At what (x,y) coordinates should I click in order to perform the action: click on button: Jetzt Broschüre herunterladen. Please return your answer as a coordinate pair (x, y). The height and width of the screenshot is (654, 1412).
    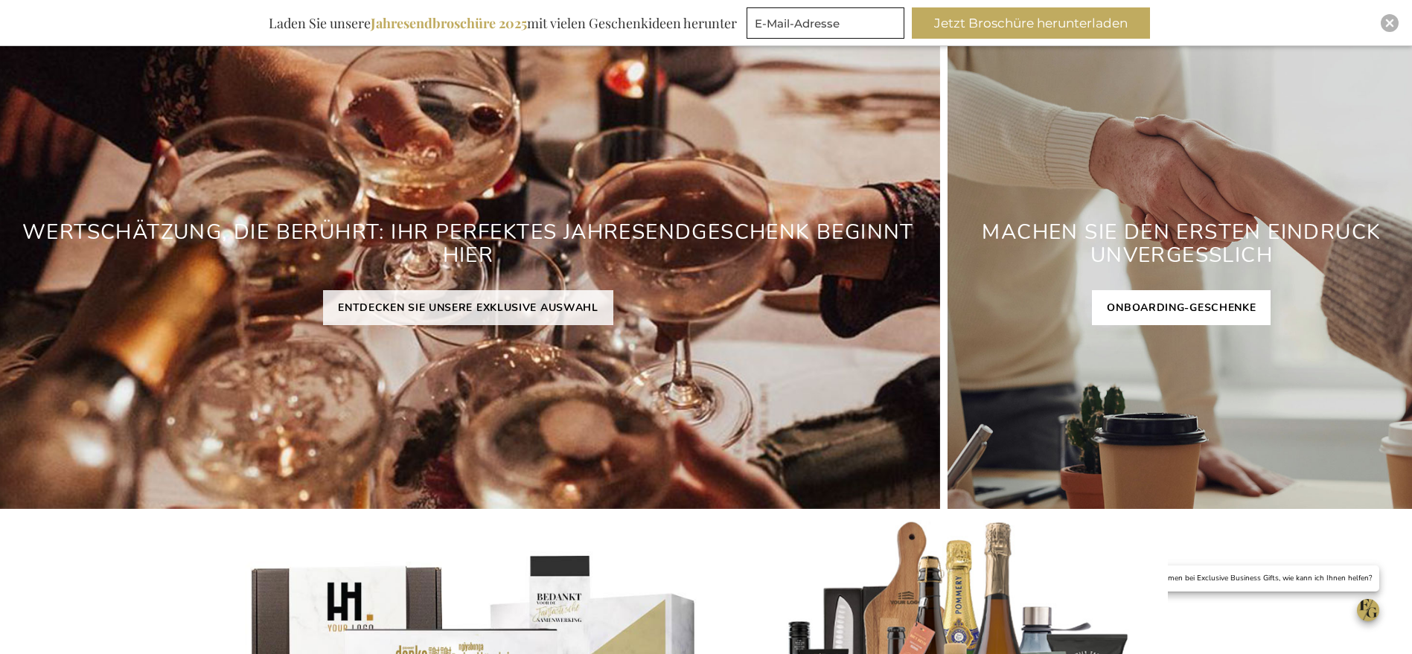
    Looking at the image, I should click on (1031, 23).